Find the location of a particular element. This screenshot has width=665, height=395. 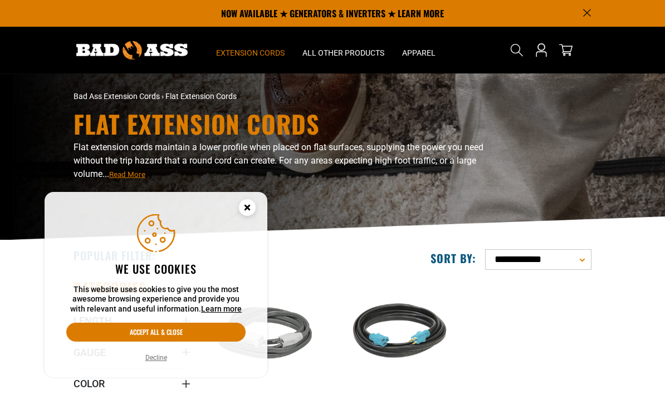

img: black teal is located at coordinates (399, 335).